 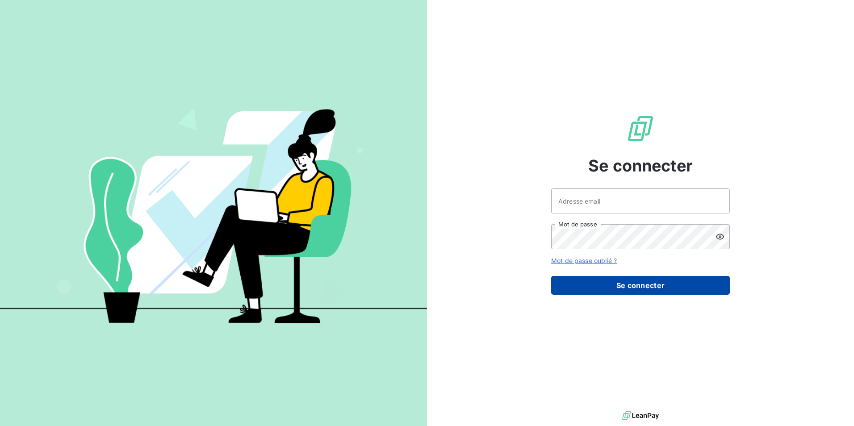 What do you see at coordinates (641, 129) in the screenshot?
I see `img: Logo LeanPay` at bounding box center [641, 129].